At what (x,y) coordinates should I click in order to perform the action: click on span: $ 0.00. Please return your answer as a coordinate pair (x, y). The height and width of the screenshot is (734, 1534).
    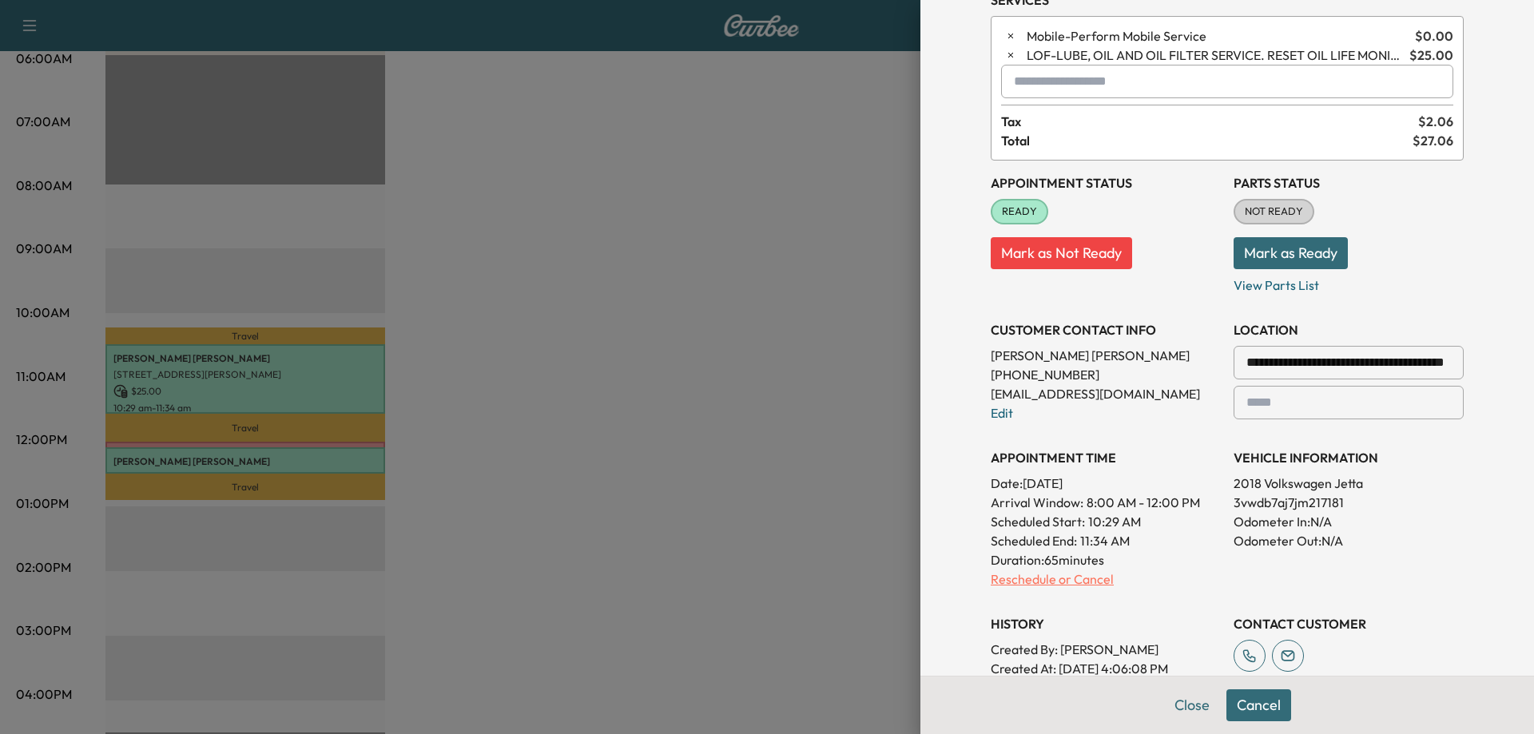
    Looking at the image, I should click on (1434, 36).